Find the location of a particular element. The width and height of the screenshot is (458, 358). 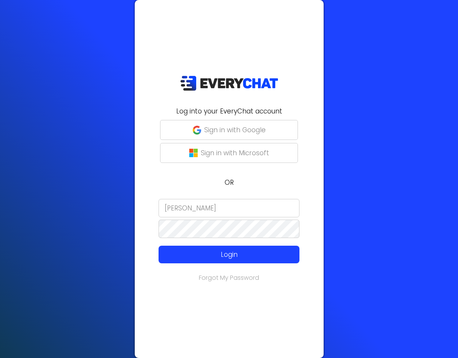

button: Sign in with Google is located at coordinates (229, 130).